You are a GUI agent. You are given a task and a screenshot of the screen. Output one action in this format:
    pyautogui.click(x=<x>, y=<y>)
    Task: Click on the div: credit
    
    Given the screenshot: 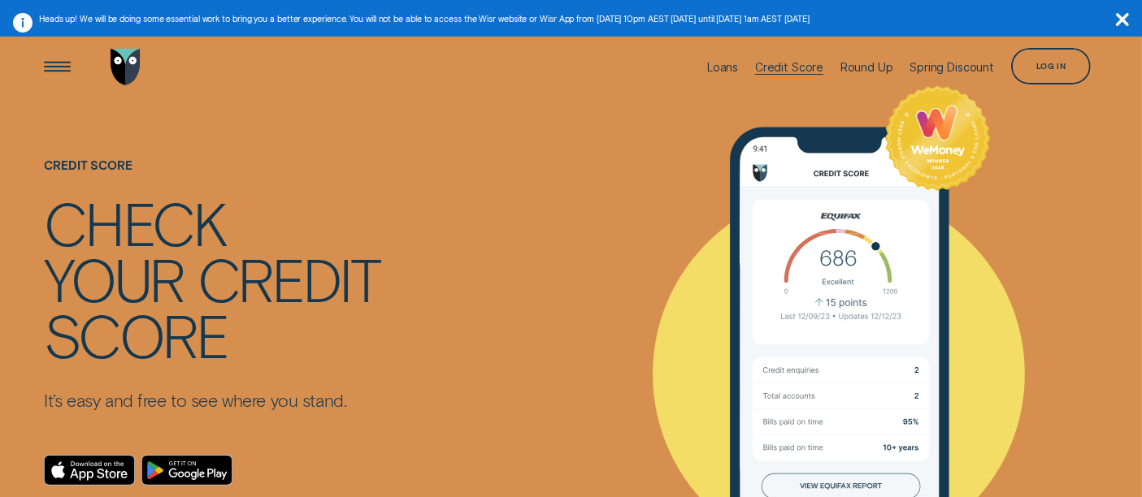 What is the action you would take?
    pyautogui.click(x=288, y=279)
    